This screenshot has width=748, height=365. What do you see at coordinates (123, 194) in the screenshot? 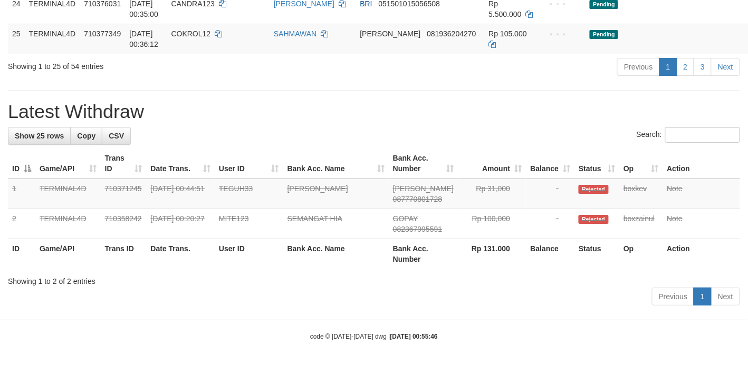
I see `td: 710371245` at bounding box center [123, 194].